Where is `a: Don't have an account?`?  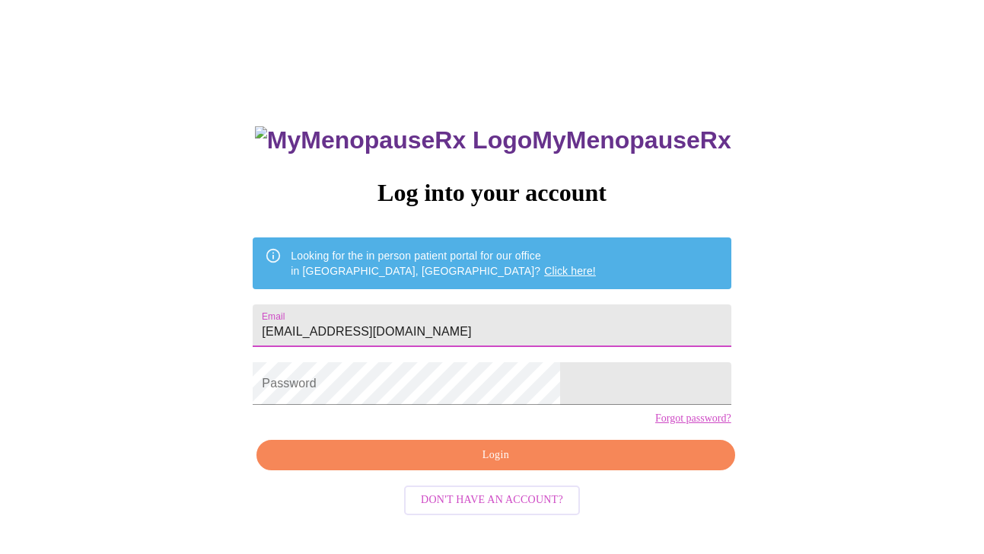 a: Don't have an account? is located at coordinates (492, 499).